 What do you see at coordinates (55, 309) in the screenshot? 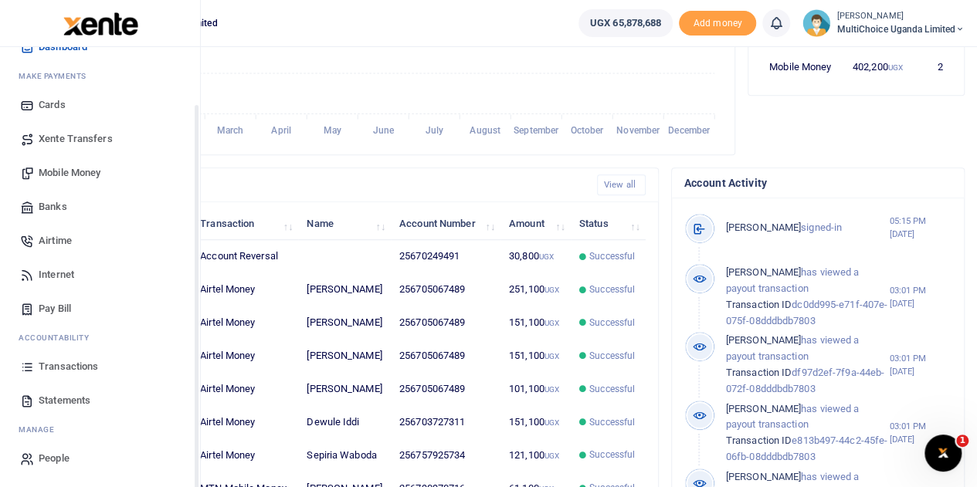
I see `span: Pay Bill` at bounding box center [55, 309].